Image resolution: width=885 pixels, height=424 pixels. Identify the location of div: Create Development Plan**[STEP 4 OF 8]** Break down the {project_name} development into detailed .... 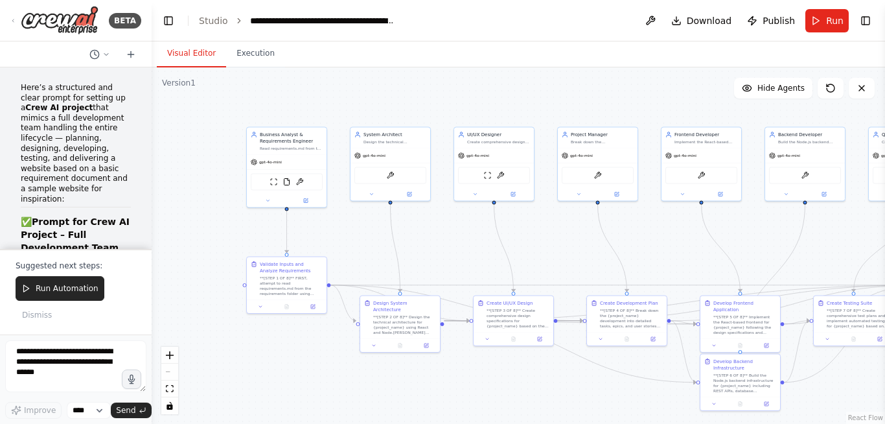
(626, 321).